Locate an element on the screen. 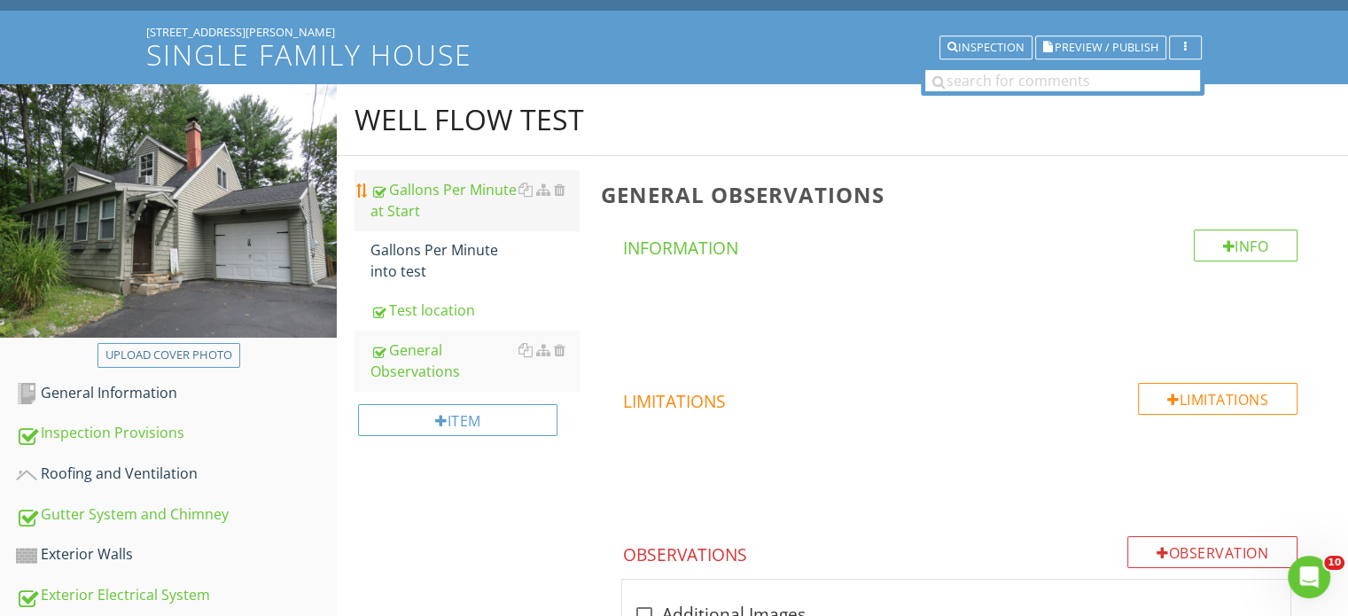 This screenshot has height=616, width=1348. input: search for comments is located at coordinates (1063, 81).